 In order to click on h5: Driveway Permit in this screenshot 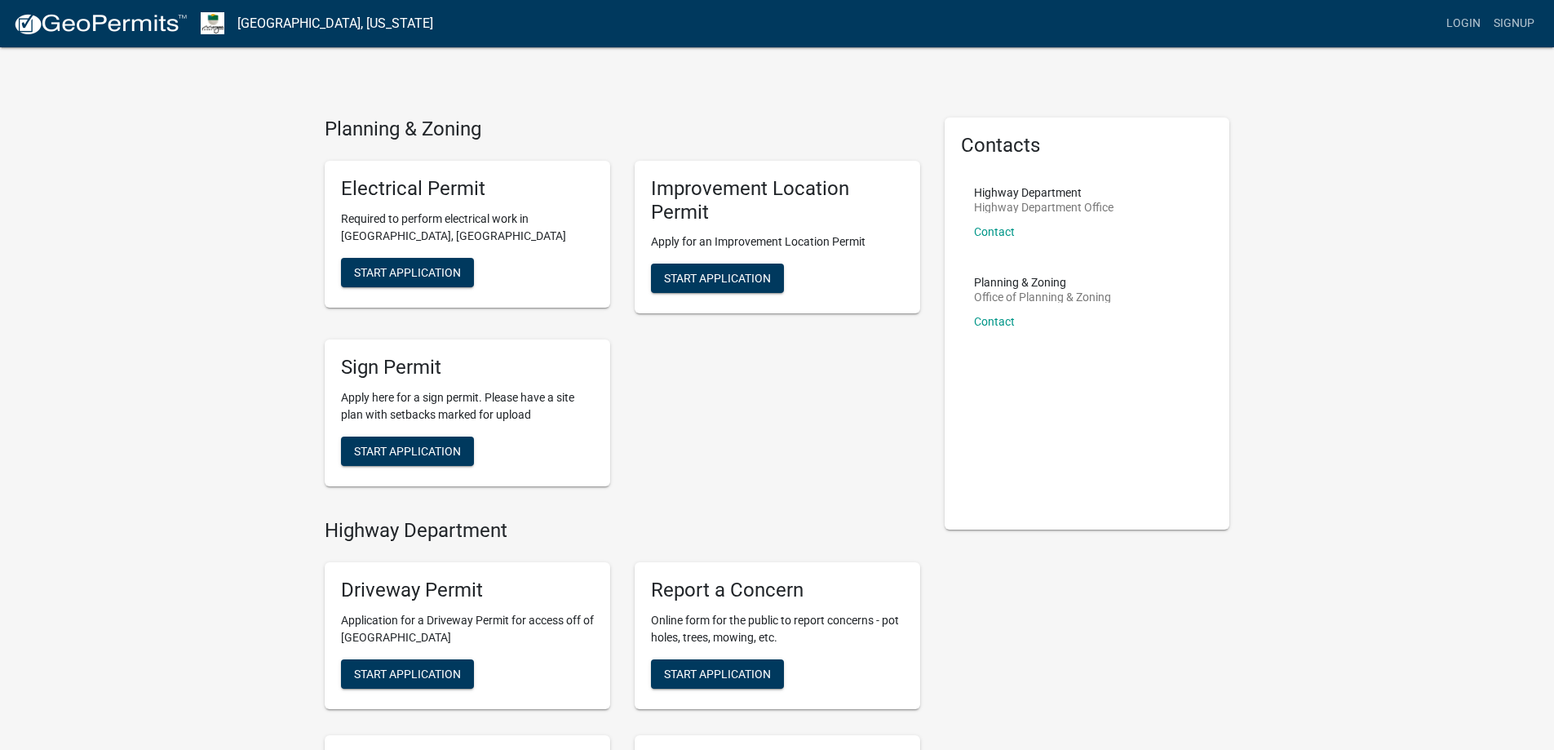, I will do `click(467, 590)`.